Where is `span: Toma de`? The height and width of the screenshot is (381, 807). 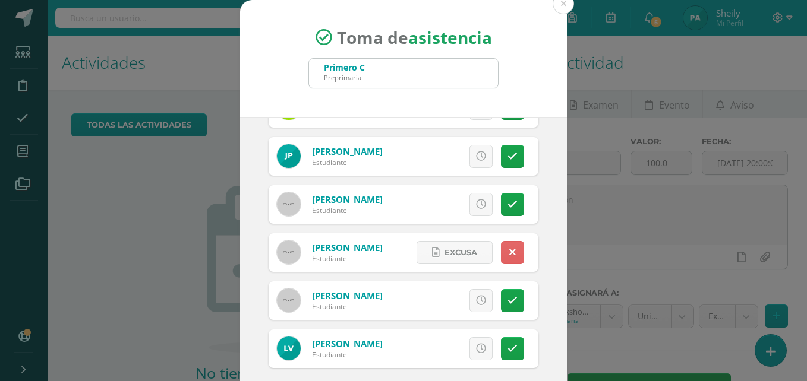
span: Toma de is located at coordinates (414, 37).